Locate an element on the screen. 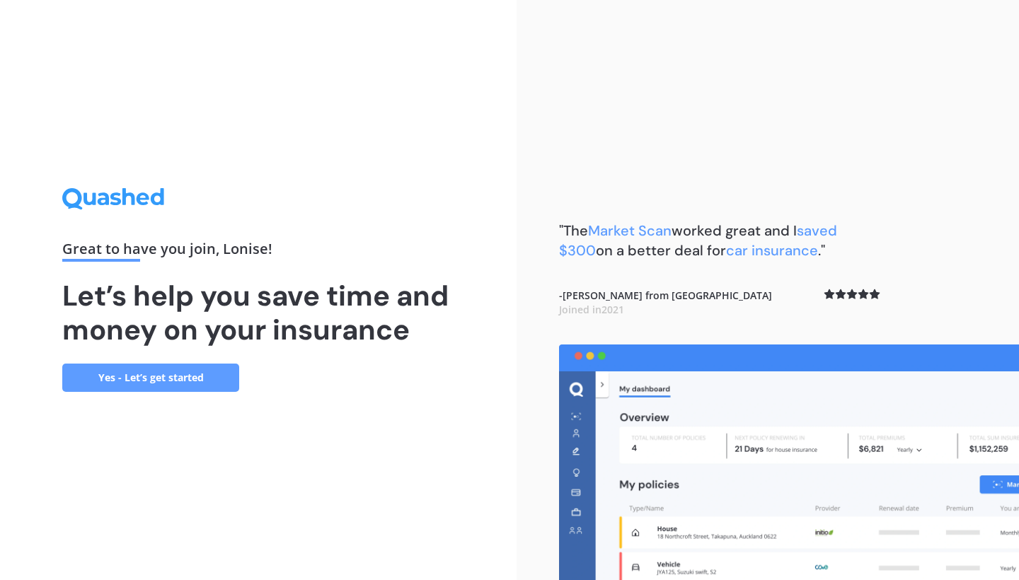 The height and width of the screenshot is (580, 1019). span: Joined in 2021 is located at coordinates (591, 309).